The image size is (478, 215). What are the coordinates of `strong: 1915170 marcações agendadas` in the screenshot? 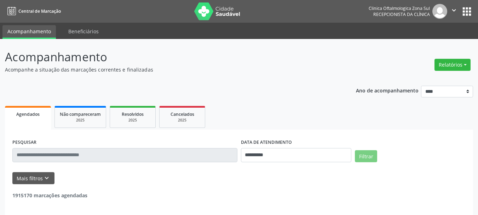 It's located at (50, 195).